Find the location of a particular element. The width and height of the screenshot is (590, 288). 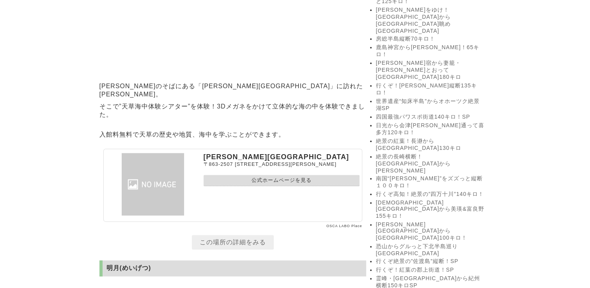

a: 行くぞ！紅葉の郡上街道！SP is located at coordinates (430, 270).